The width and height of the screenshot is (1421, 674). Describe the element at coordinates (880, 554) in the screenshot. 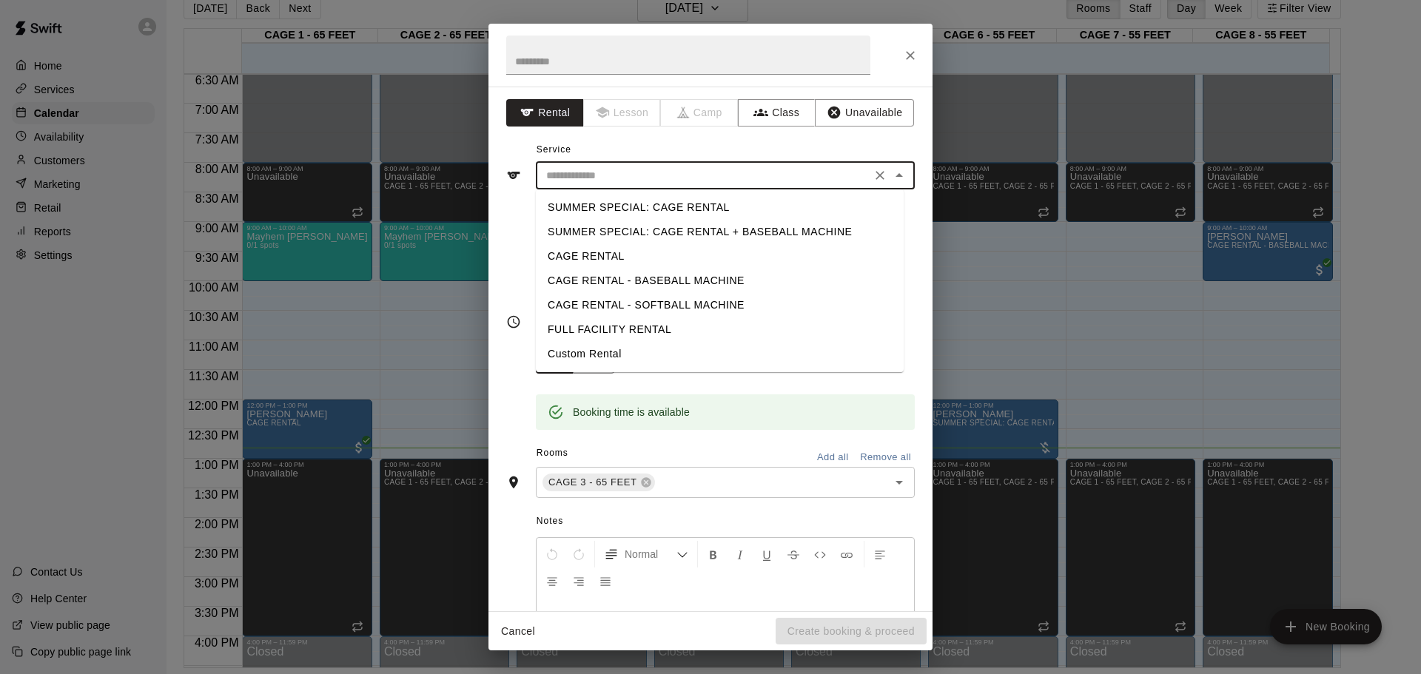

I see `button: Left Align` at that location.